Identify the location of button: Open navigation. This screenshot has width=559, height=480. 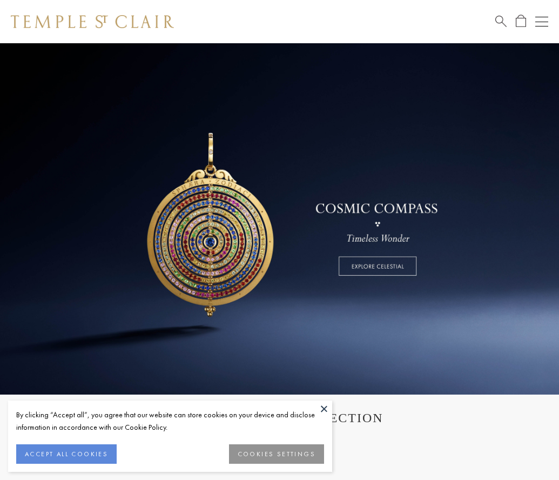
(542, 22).